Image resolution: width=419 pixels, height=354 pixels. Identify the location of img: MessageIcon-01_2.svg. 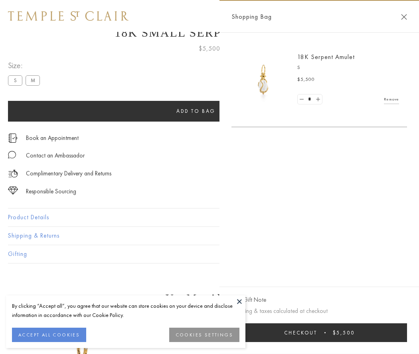
(12, 155).